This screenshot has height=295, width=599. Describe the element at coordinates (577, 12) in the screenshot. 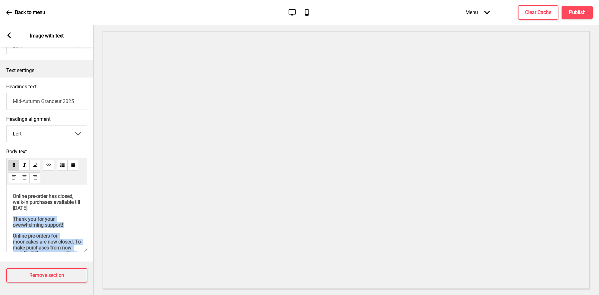

I see `h4: Publish` at that location.